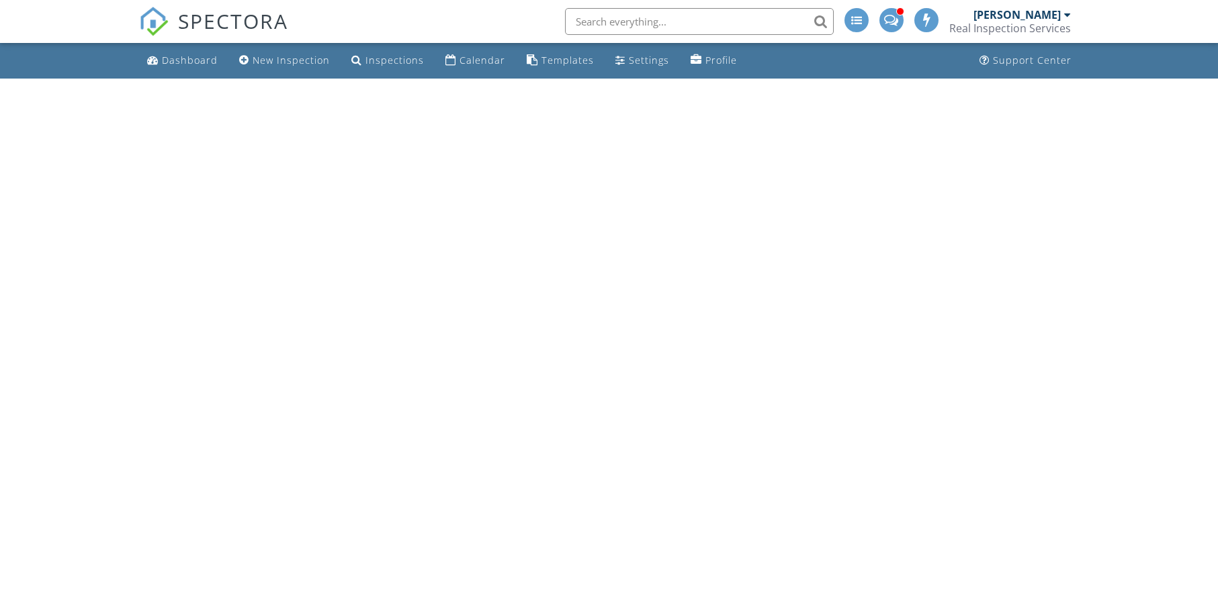 Image resolution: width=1218 pixels, height=613 pixels. I want to click on div: Profile, so click(721, 60).